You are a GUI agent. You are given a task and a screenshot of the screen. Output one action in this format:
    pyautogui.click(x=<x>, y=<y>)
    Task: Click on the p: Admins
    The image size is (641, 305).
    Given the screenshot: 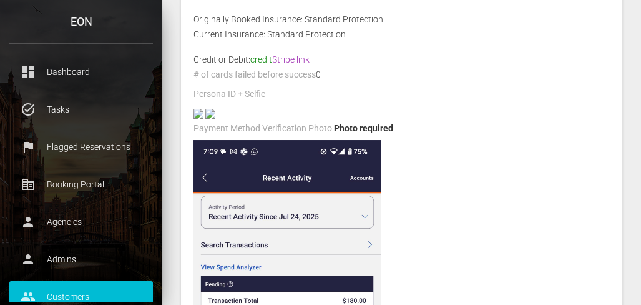 What is the action you would take?
    pyautogui.click(x=81, y=259)
    